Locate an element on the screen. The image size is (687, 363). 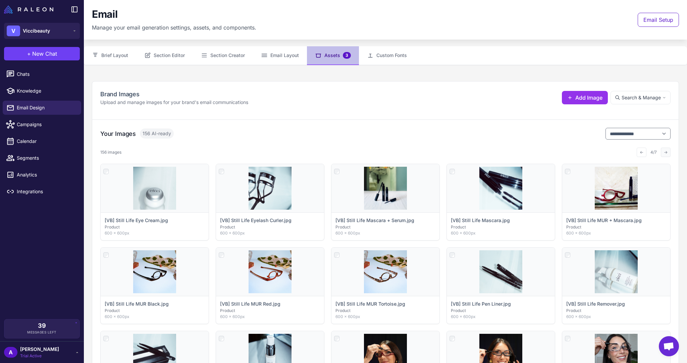
button: Section Creator is located at coordinates (223, 56).